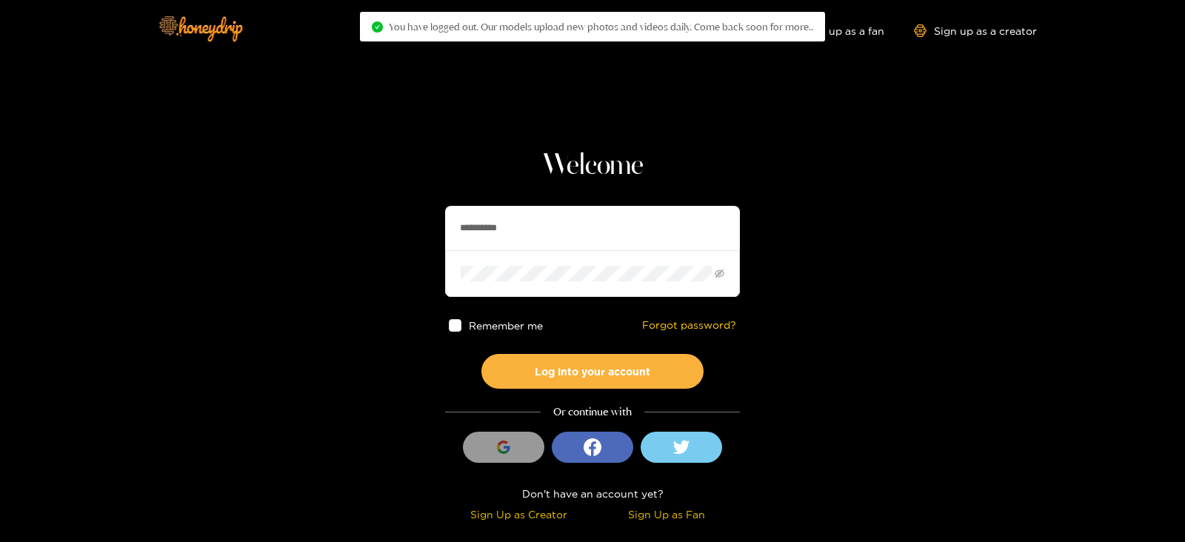 Image resolution: width=1185 pixels, height=542 pixels. I want to click on div: Sign Up as Fan, so click(666, 514).